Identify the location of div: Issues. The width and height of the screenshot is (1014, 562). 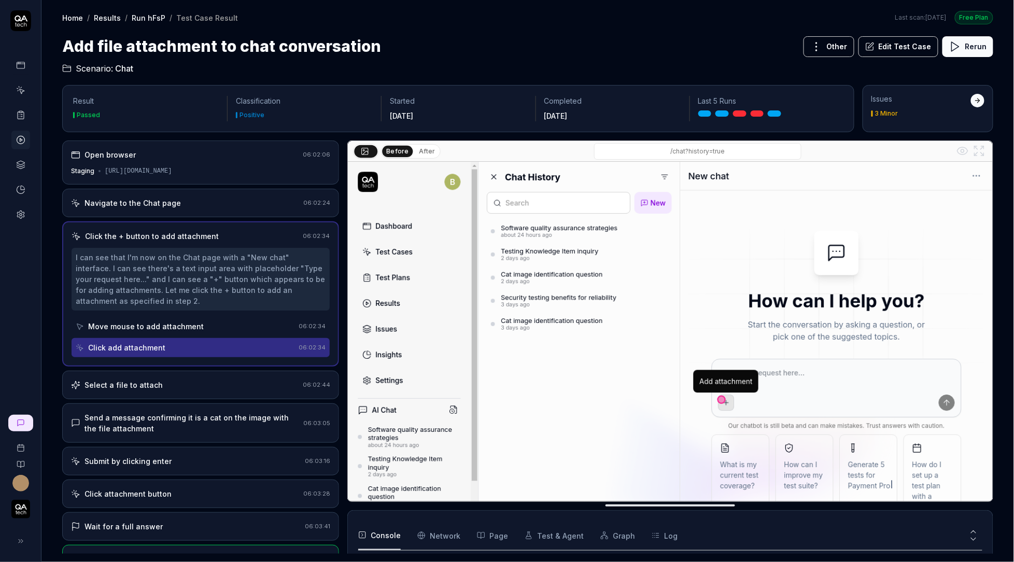
(921, 99).